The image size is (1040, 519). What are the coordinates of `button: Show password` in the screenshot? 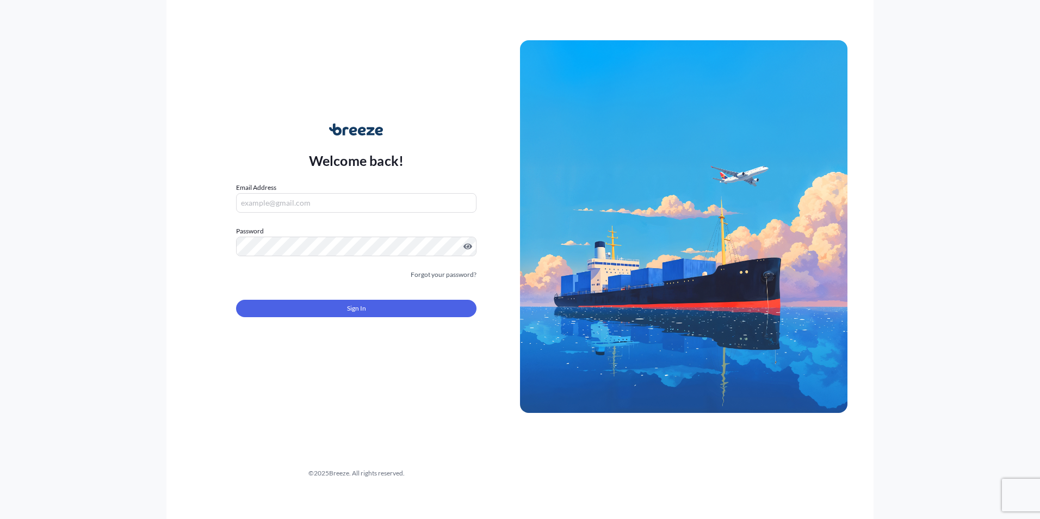 It's located at (468, 246).